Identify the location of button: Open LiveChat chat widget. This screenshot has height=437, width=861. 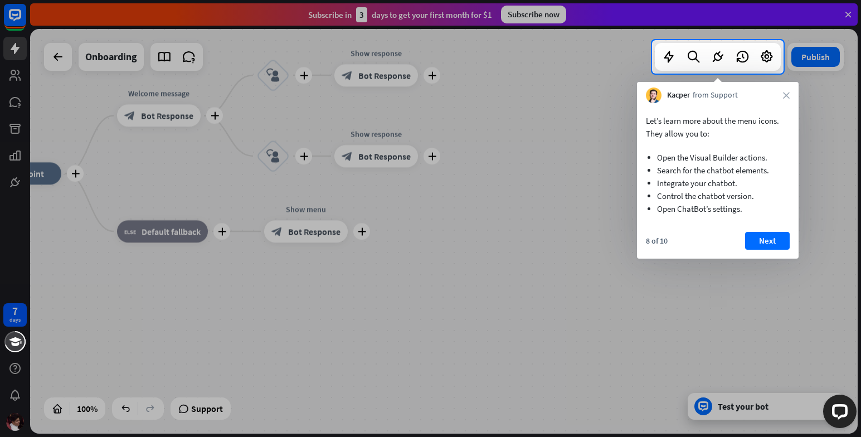
(26, 21).